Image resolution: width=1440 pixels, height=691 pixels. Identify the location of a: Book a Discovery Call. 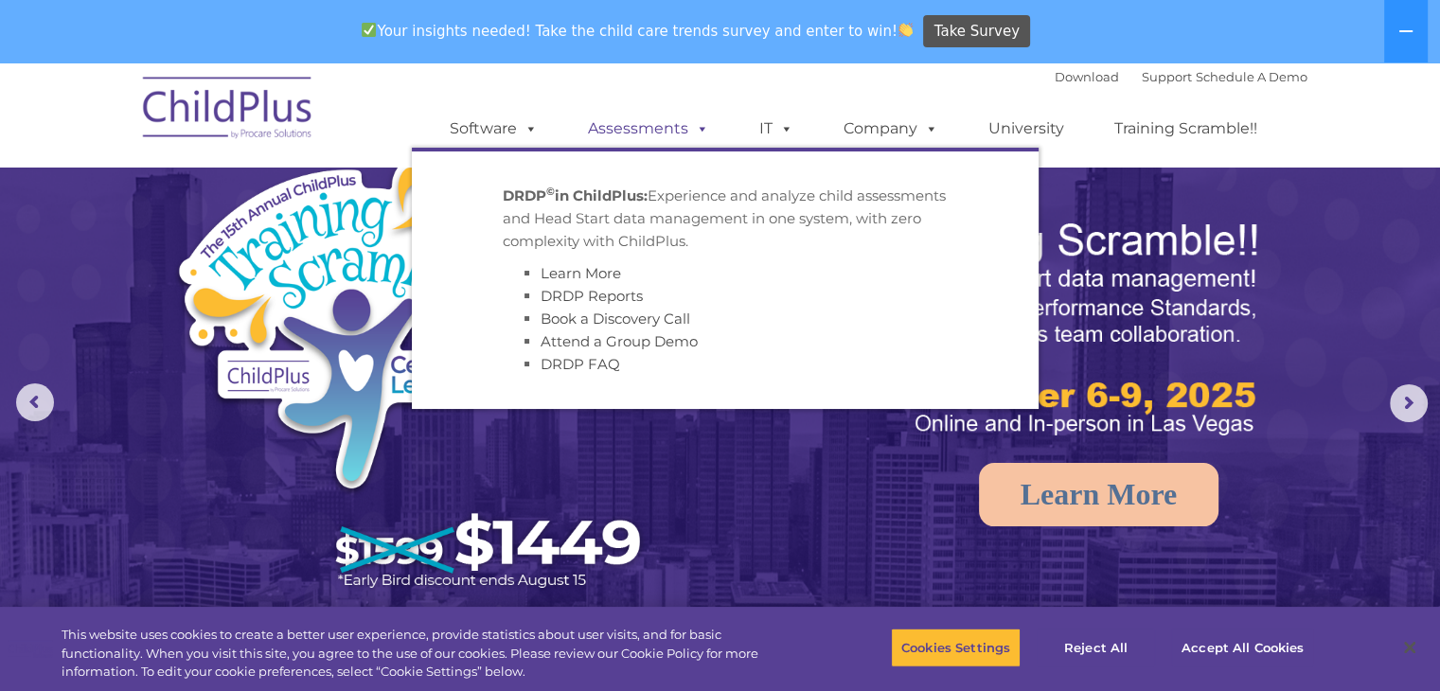
(615, 318).